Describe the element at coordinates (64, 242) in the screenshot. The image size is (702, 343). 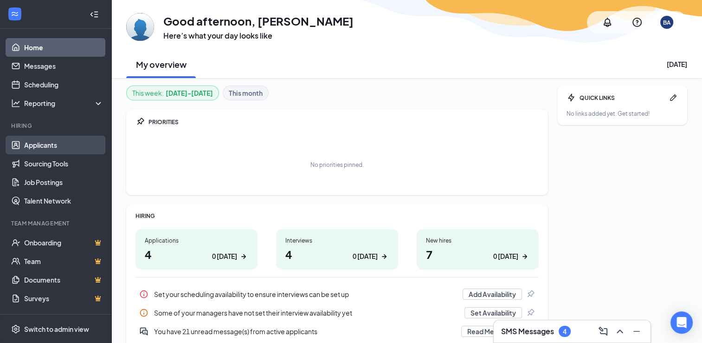
I see `a: OnboardingCrown` at that location.